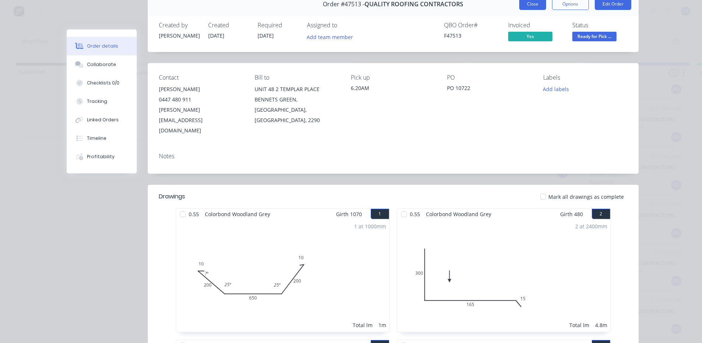 This screenshot has height=343, width=702. I want to click on button: Tracking, so click(102, 101).